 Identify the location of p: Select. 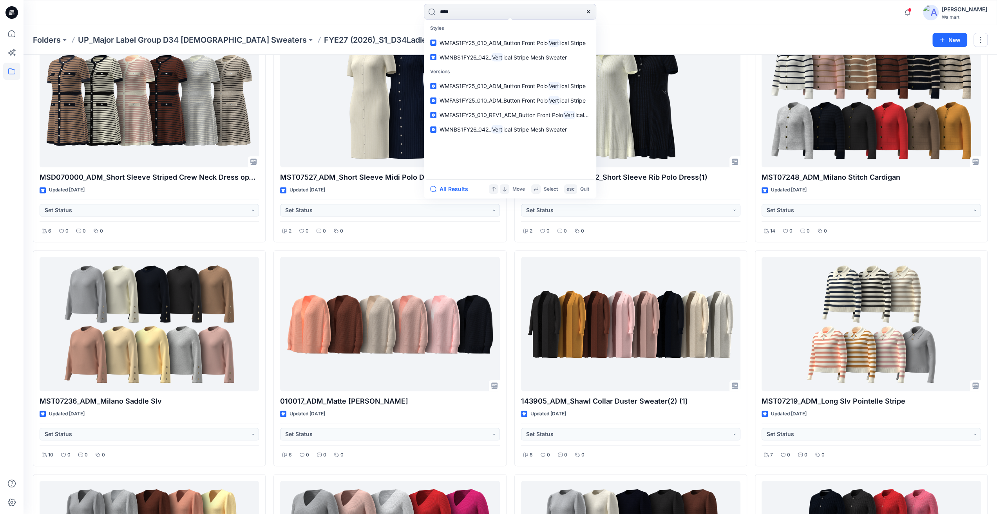
(551, 189).